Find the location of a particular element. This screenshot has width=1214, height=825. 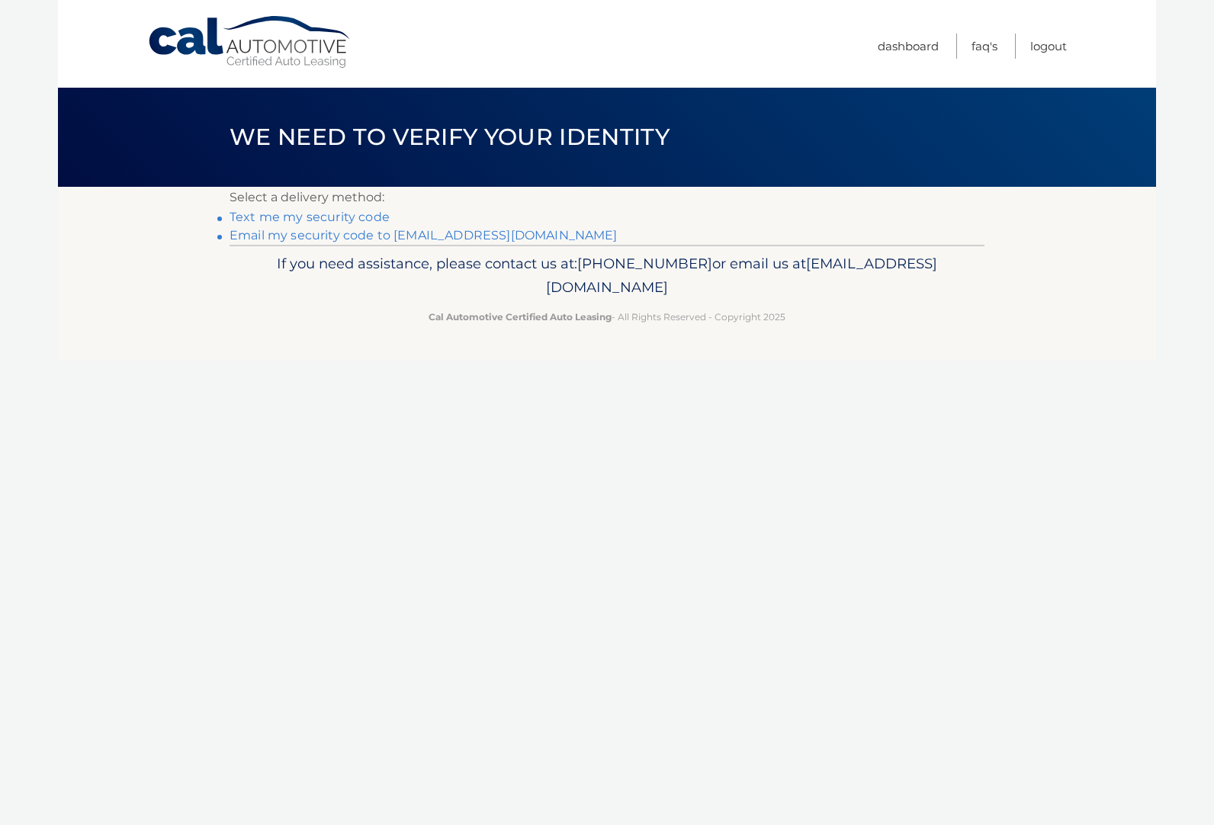

p: Select a delivery method: is located at coordinates (607, 197).